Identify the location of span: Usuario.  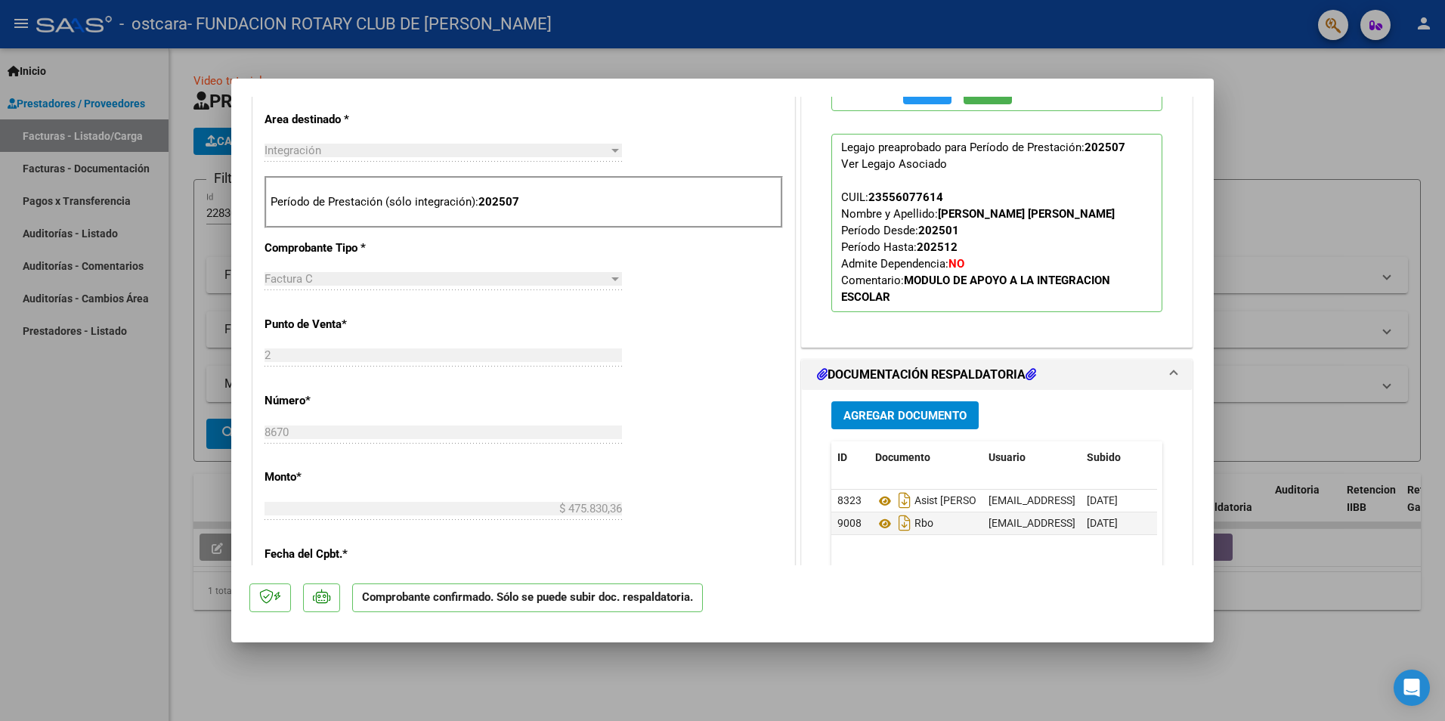
(1006, 457).